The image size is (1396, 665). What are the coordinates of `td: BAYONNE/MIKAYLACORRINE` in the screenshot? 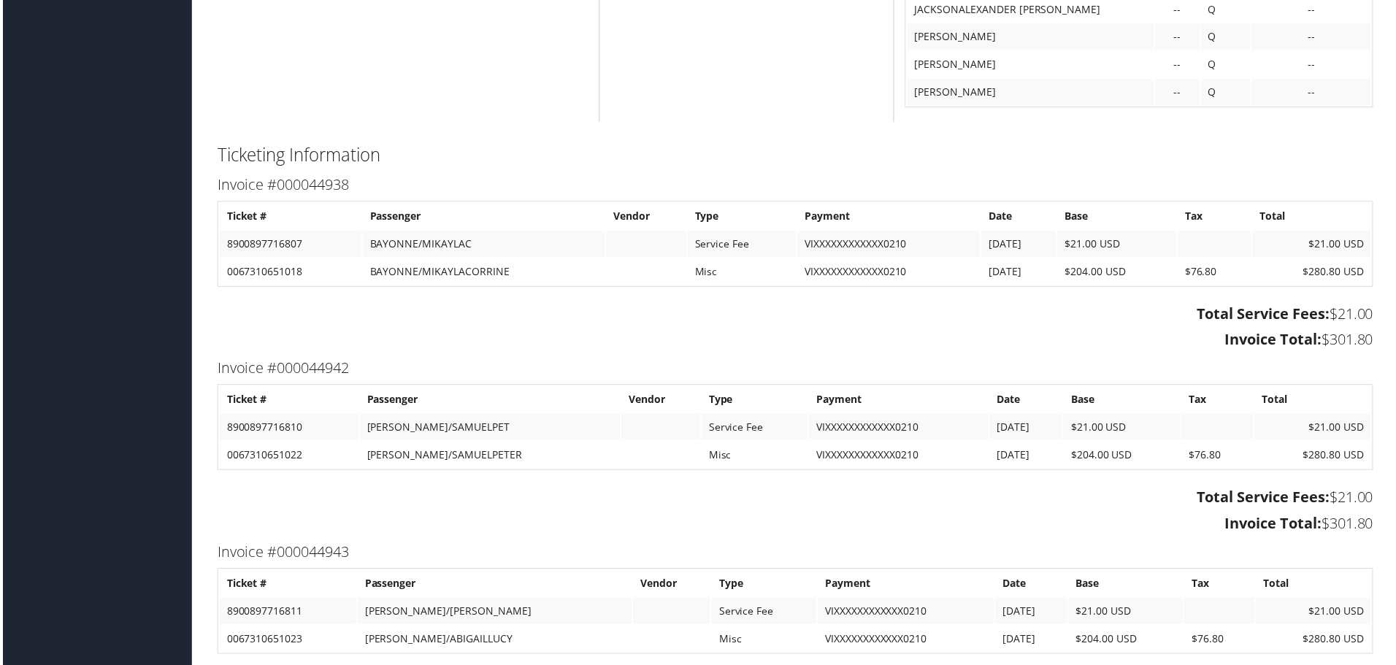 It's located at (483, 273).